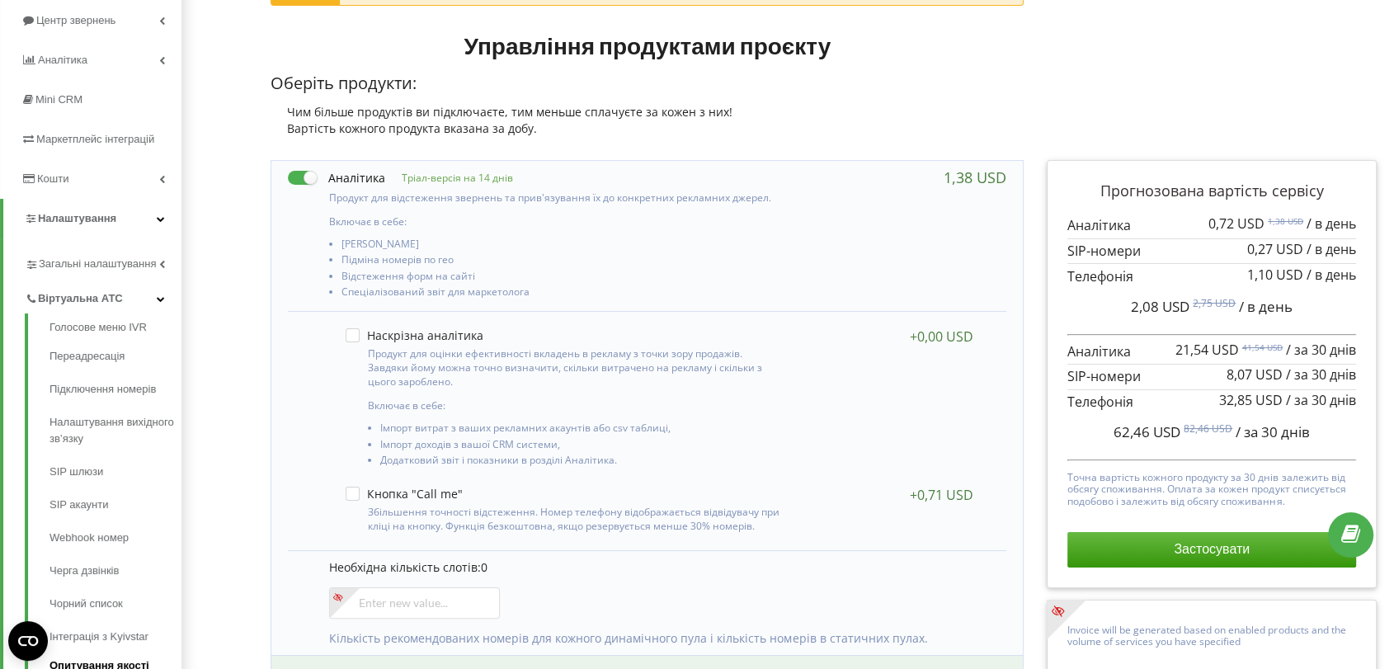  I want to click on a: Інтеграція з Kyivstar, so click(116, 637).